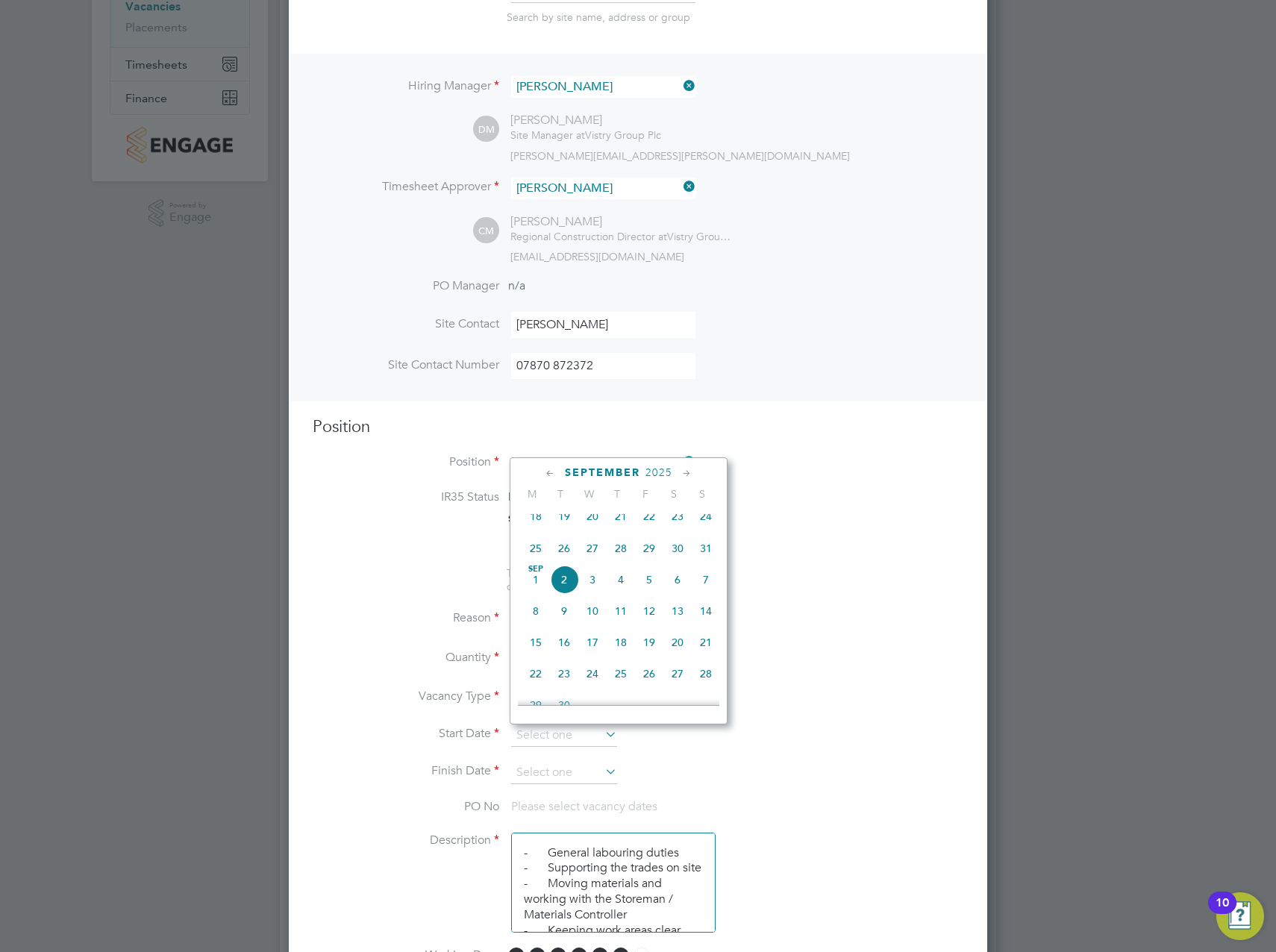 This screenshot has height=952, width=1276. Describe the element at coordinates (532, 494) in the screenshot. I see `span: M` at that location.